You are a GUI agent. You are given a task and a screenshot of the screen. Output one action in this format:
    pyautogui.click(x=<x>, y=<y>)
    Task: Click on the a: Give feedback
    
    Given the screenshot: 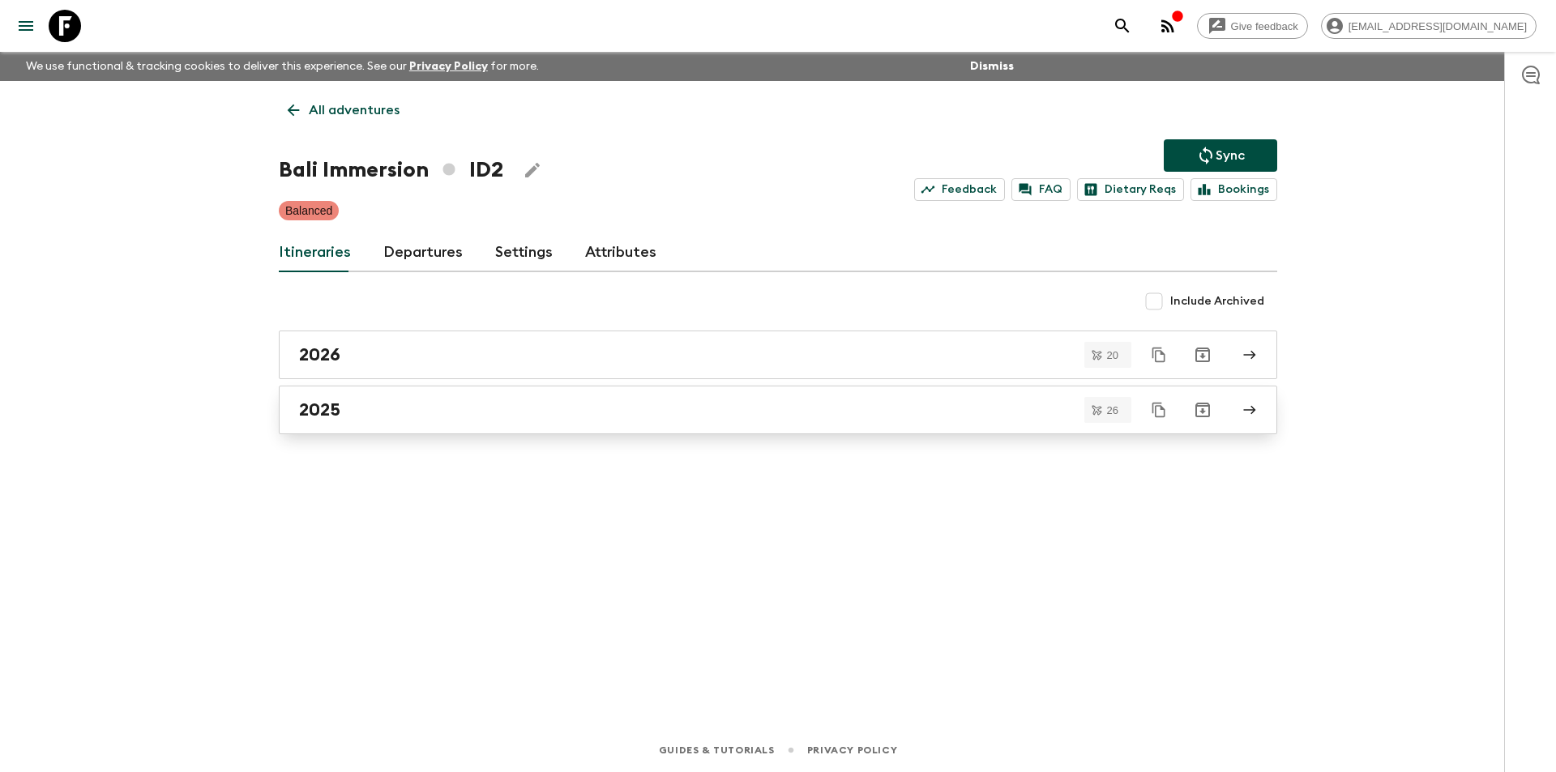 What is the action you would take?
    pyautogui.click(x=1252, y=26)
    